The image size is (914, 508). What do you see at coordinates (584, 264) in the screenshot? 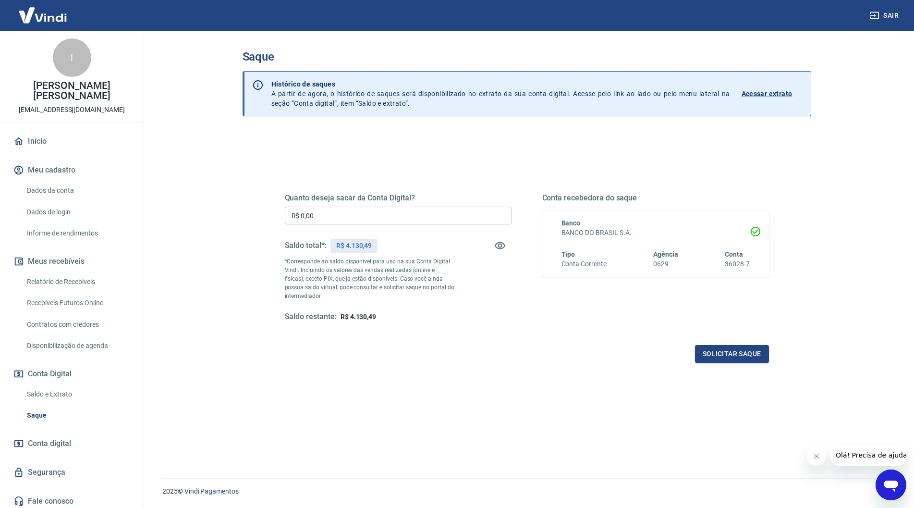
I see `h6: Conta Corrente` at bounding box center [584, 264].